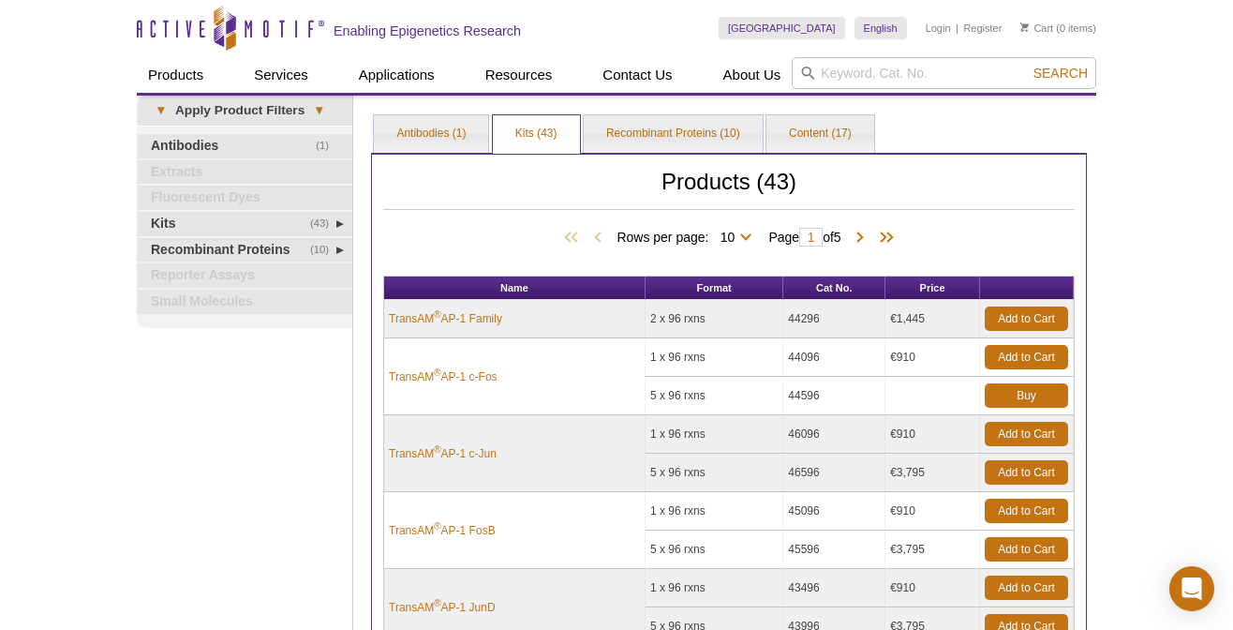 The height and width of the screenshot is (630, 1233). What do you see at coordinates (245, 111) in the screenshot?
I see `a: ▾Apply Product Filters▾` at bounding box center [245, 111].